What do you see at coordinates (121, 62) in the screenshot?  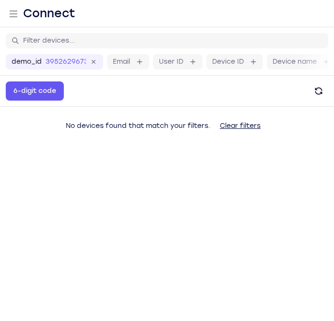 I see `label: Email` at bounding box center [121, 62].